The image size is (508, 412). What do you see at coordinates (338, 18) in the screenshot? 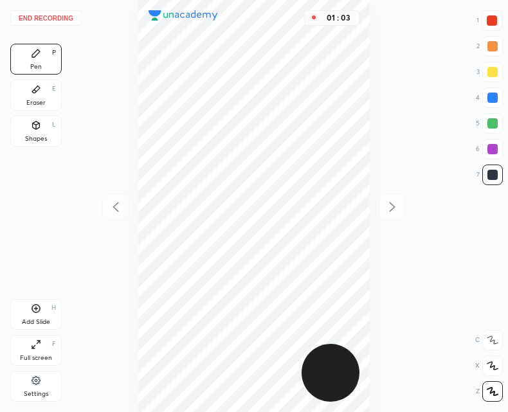
I see `div: 01 : 03` at bounding box center [338, 18].